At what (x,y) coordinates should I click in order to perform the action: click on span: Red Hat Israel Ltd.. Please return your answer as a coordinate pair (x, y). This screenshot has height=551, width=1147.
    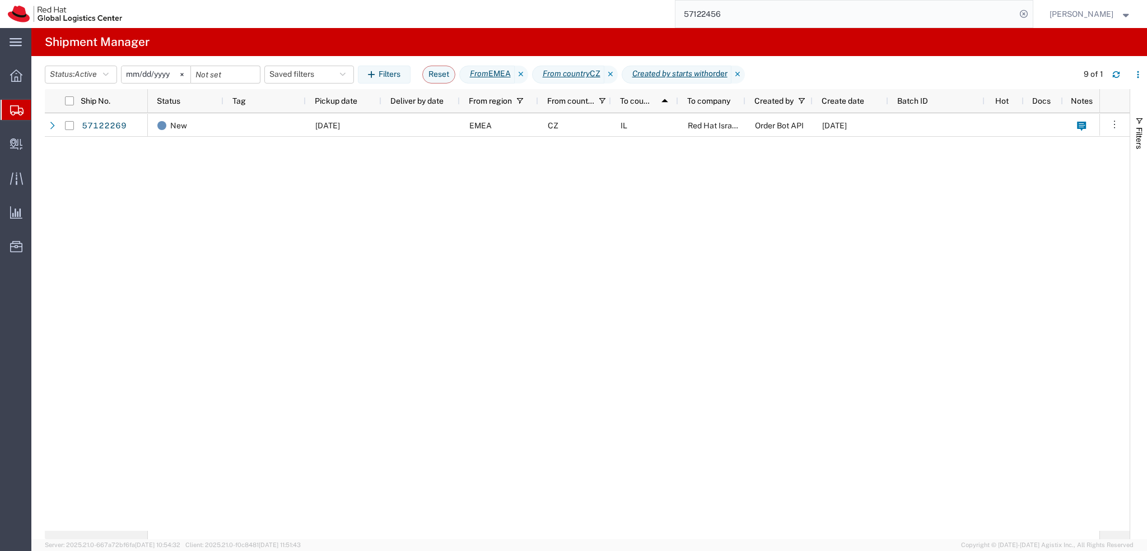
    Looking at the image, I should click on (720, 125).